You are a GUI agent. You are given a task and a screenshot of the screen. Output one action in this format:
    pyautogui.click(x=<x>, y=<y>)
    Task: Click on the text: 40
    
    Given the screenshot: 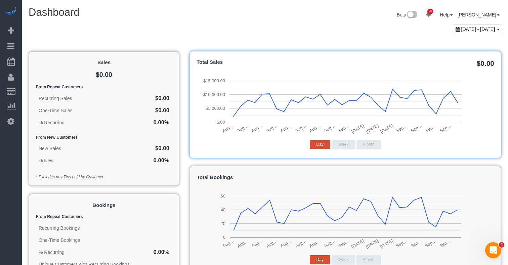 What is the action you would take?
    pyautogui.click(x=223, y=210)
    